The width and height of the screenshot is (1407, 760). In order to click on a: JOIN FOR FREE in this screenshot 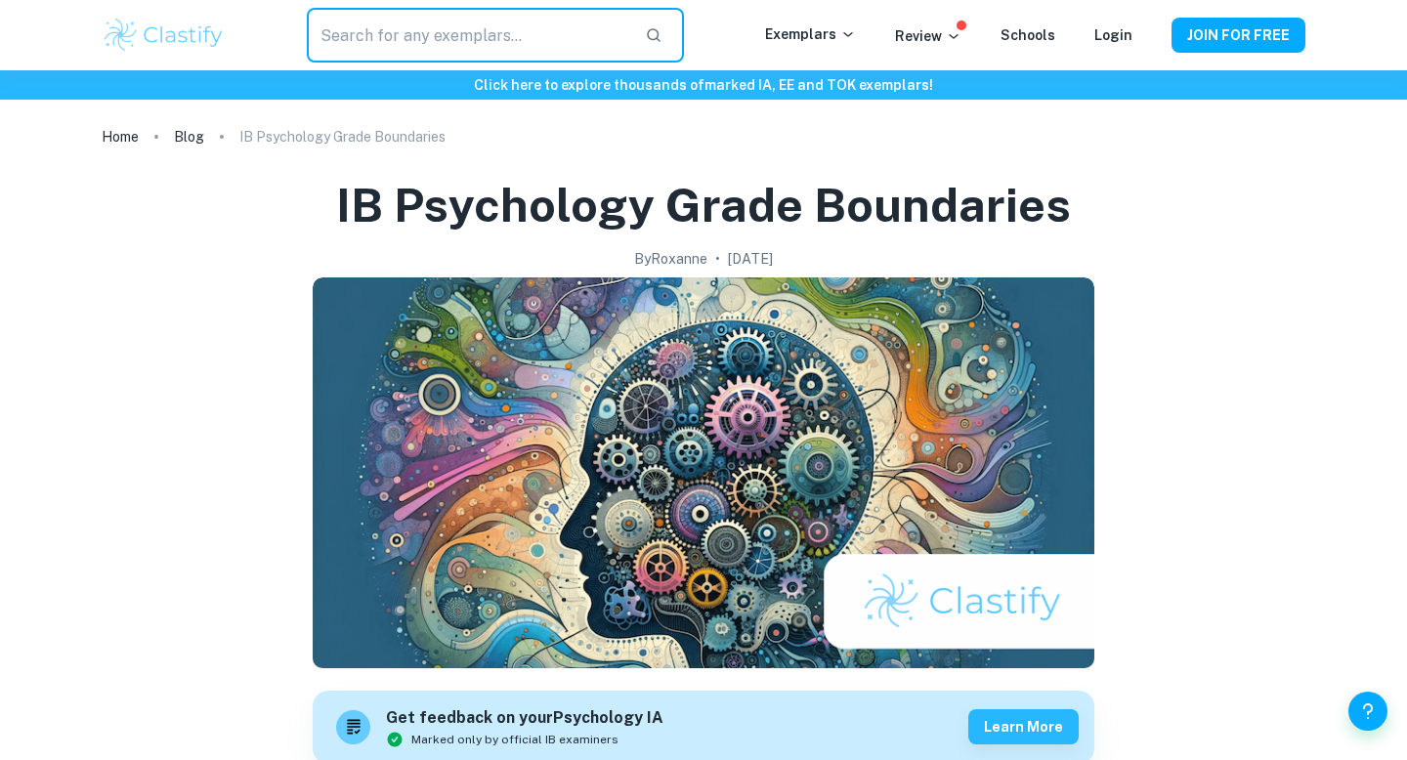, I will do `click(1238, 35)`.